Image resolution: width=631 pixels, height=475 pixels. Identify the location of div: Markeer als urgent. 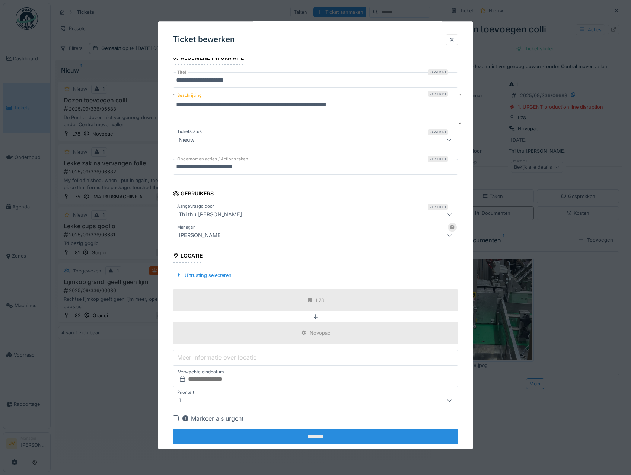
(213, 419).